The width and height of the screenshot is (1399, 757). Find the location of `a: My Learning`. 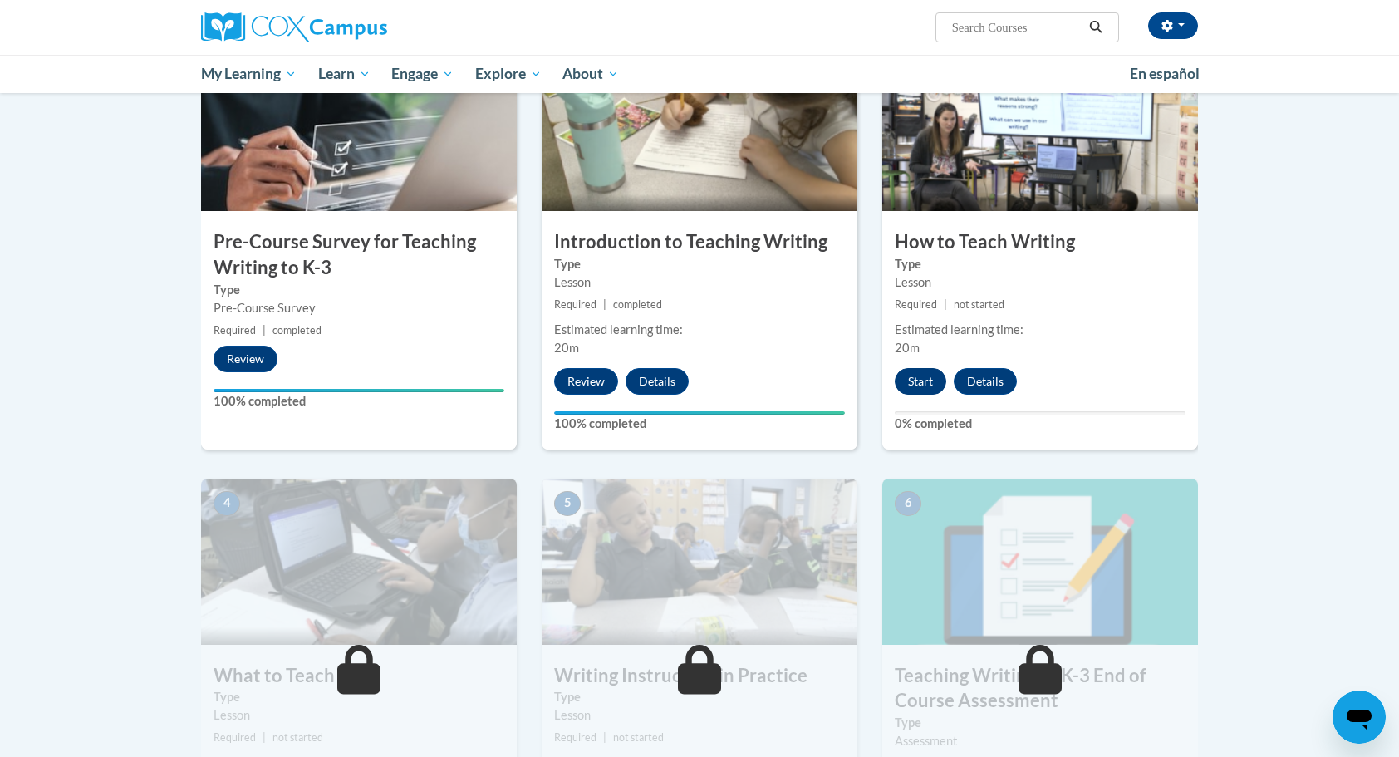

a: My Learning is located at coordinates (248, 74).